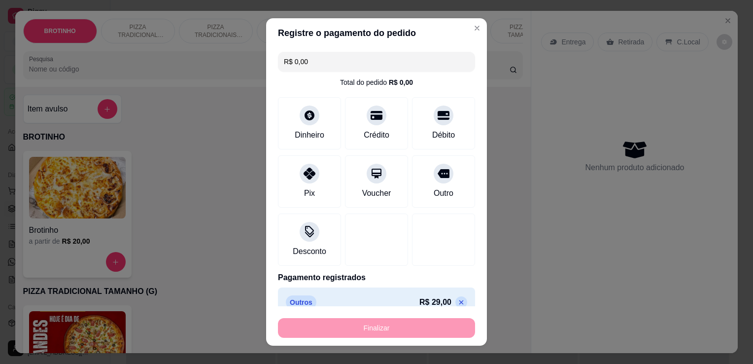 The width and height of the screenshot is (753, 364). I want to click on button: Close, so click(477, 28).